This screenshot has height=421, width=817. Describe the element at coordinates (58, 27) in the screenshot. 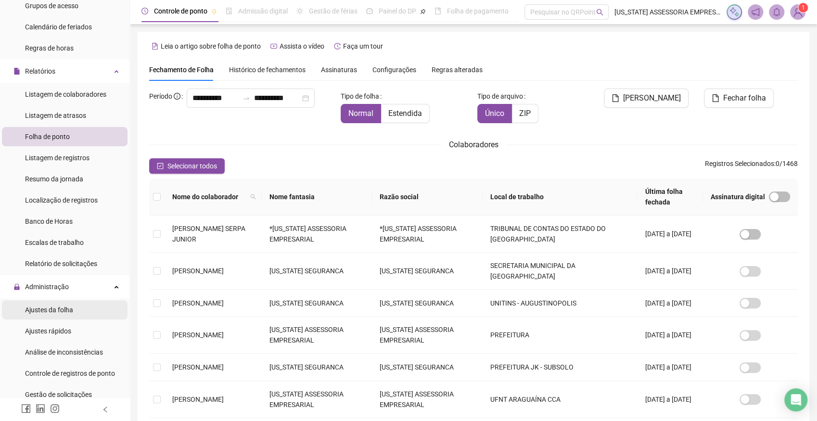

I see `span: Calendário de feriados` at that location.